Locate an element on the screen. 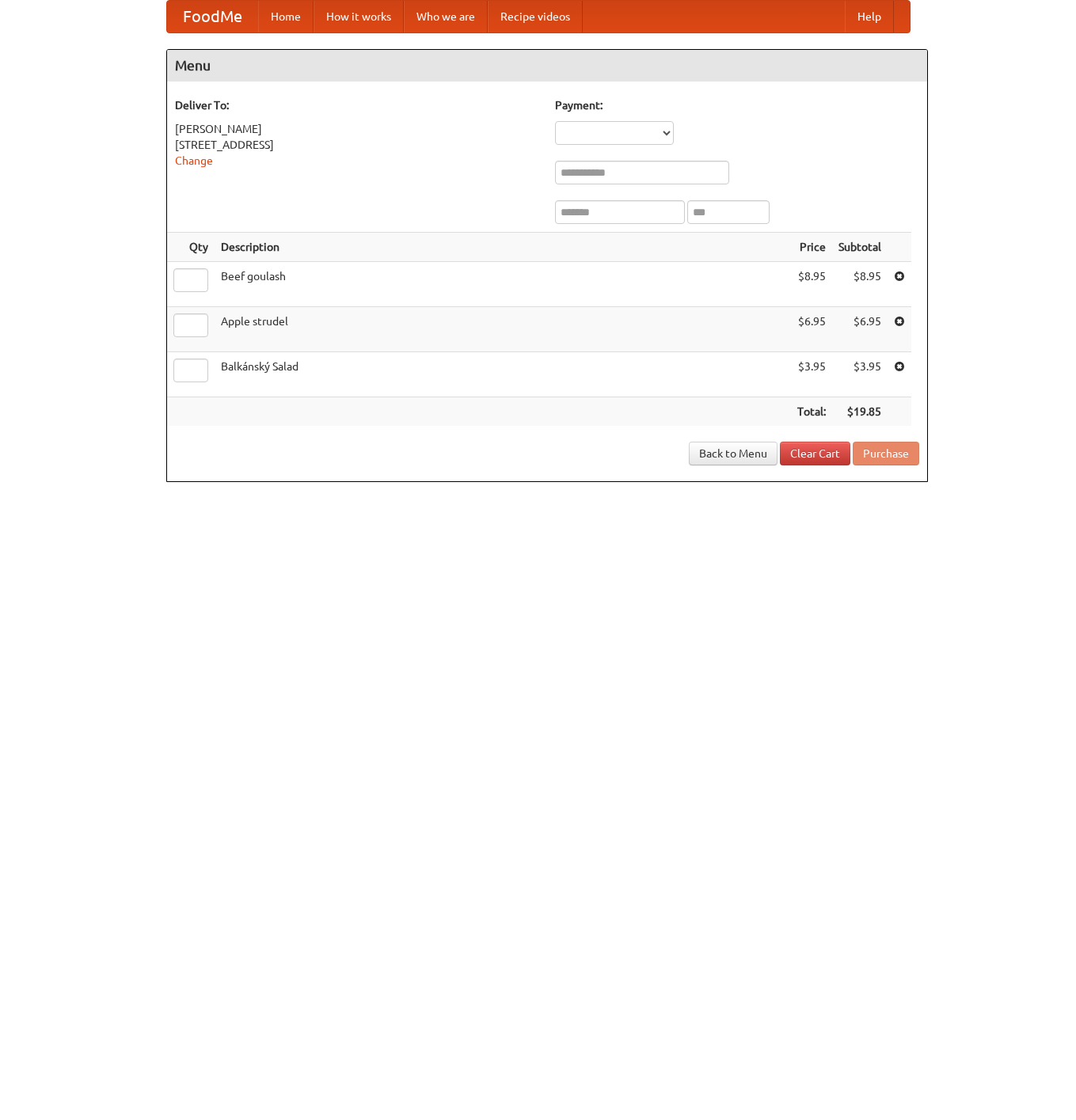 This screenshot has height=1120, width=1076. button: Purchase is located at coordinates (886, 454).